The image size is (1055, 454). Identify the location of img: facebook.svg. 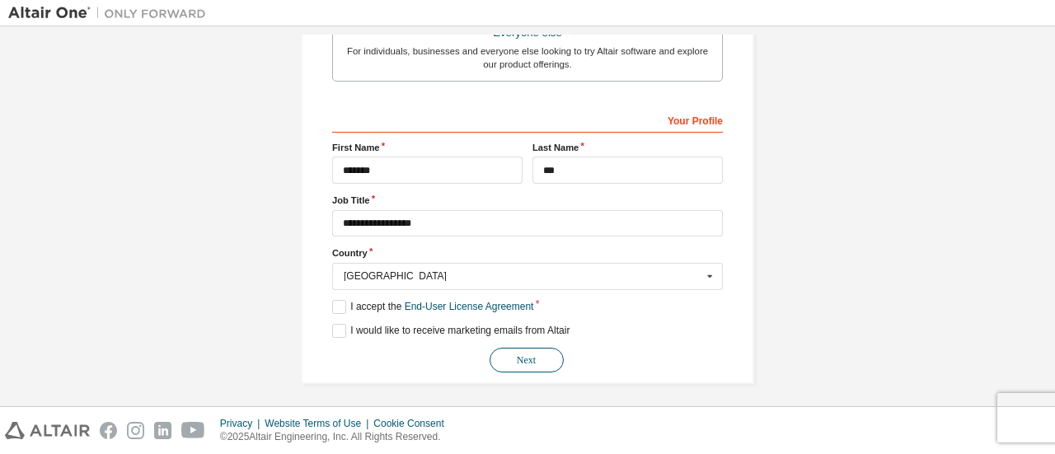
(108, 430).